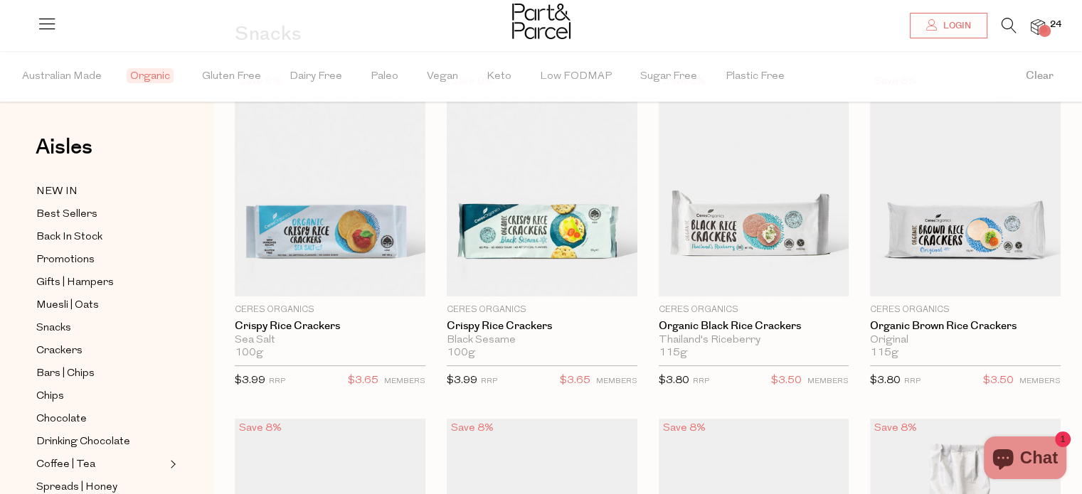 Image resolution: width=1082 pixels, height=494 pixels. What do you see at coordinates (65, 260) in the screenshot?
I see `span: Promotions` at bounding box center [65, 260].